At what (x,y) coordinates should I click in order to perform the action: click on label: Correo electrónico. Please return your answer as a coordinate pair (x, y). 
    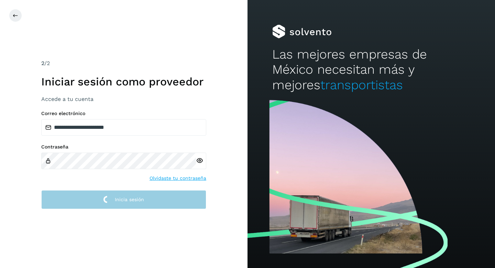
    Looking at the image, I should click on (124, 113).